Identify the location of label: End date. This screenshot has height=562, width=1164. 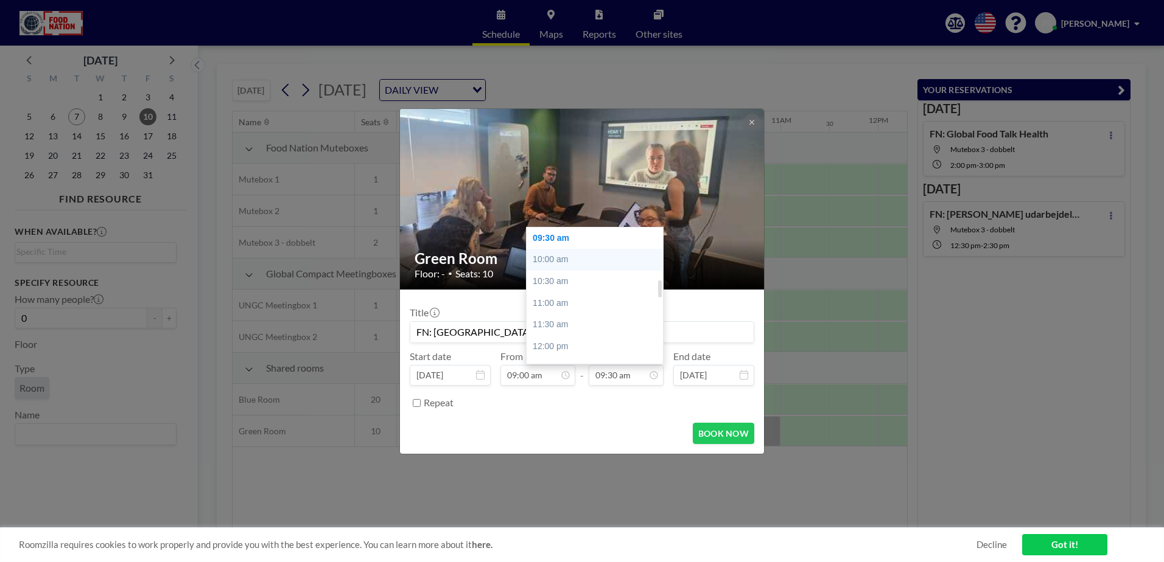
(691, 357).